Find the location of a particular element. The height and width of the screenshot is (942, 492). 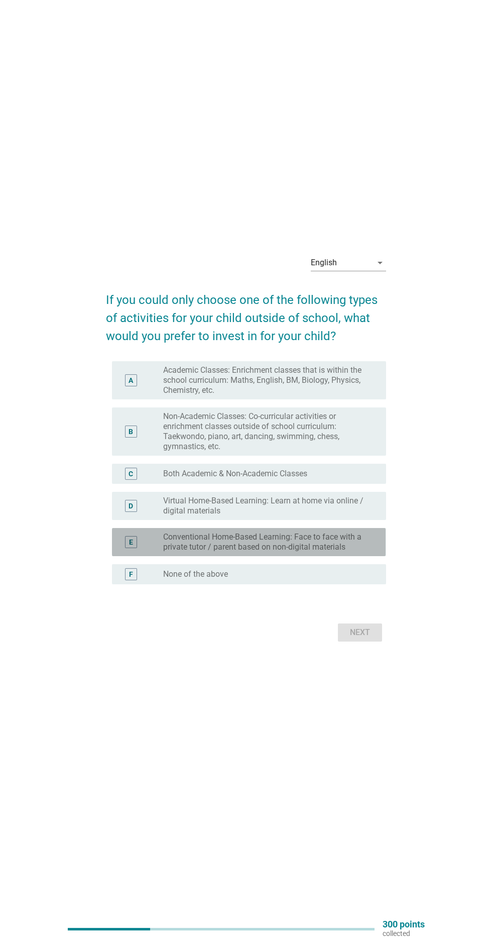

label: None of the above is located at coordinates (195, 574).